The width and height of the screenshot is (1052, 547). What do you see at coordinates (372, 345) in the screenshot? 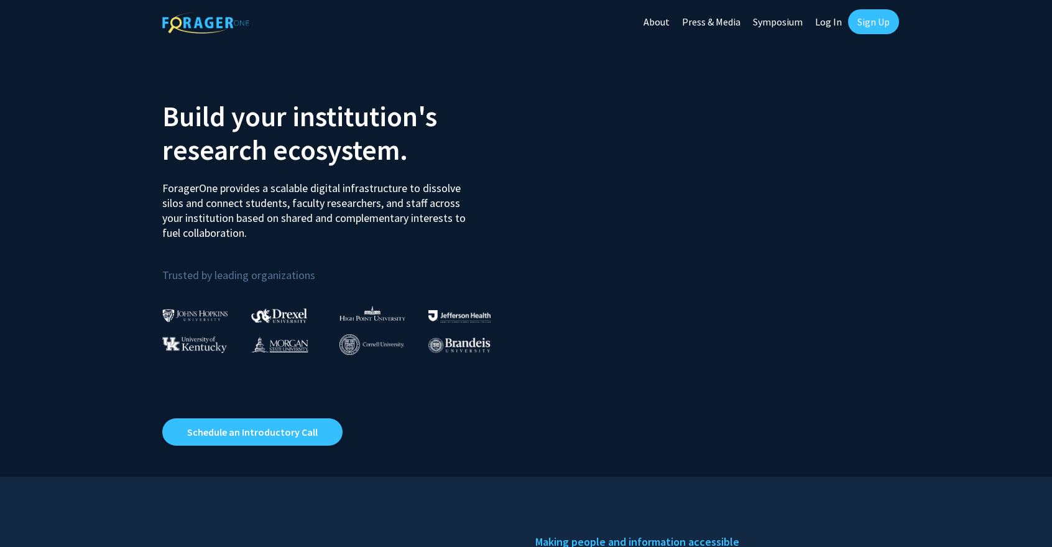
I see `img: Cornell University` at bounding box center [372, 345].